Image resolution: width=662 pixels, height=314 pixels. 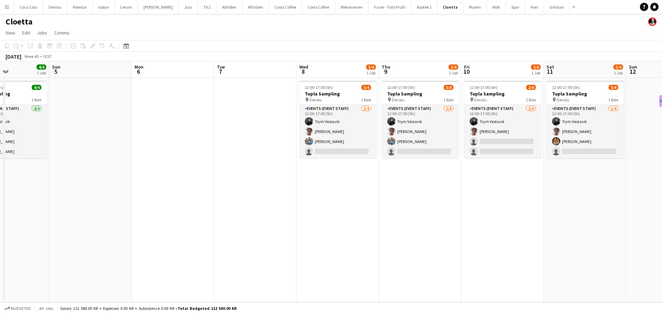 I want to click on a: Jobs, so click(x=42, y=33).